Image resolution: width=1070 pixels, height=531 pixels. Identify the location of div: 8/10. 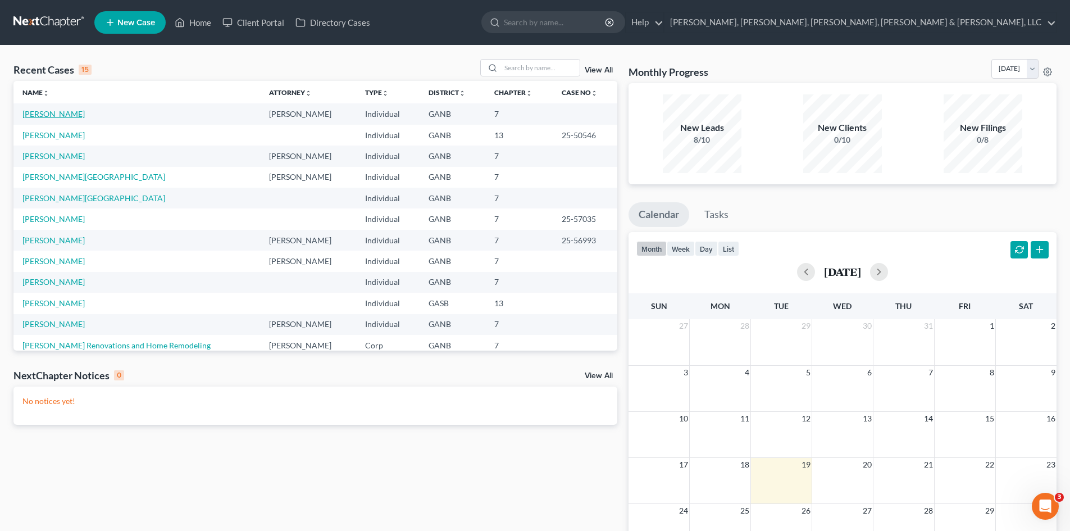
(702, 140).